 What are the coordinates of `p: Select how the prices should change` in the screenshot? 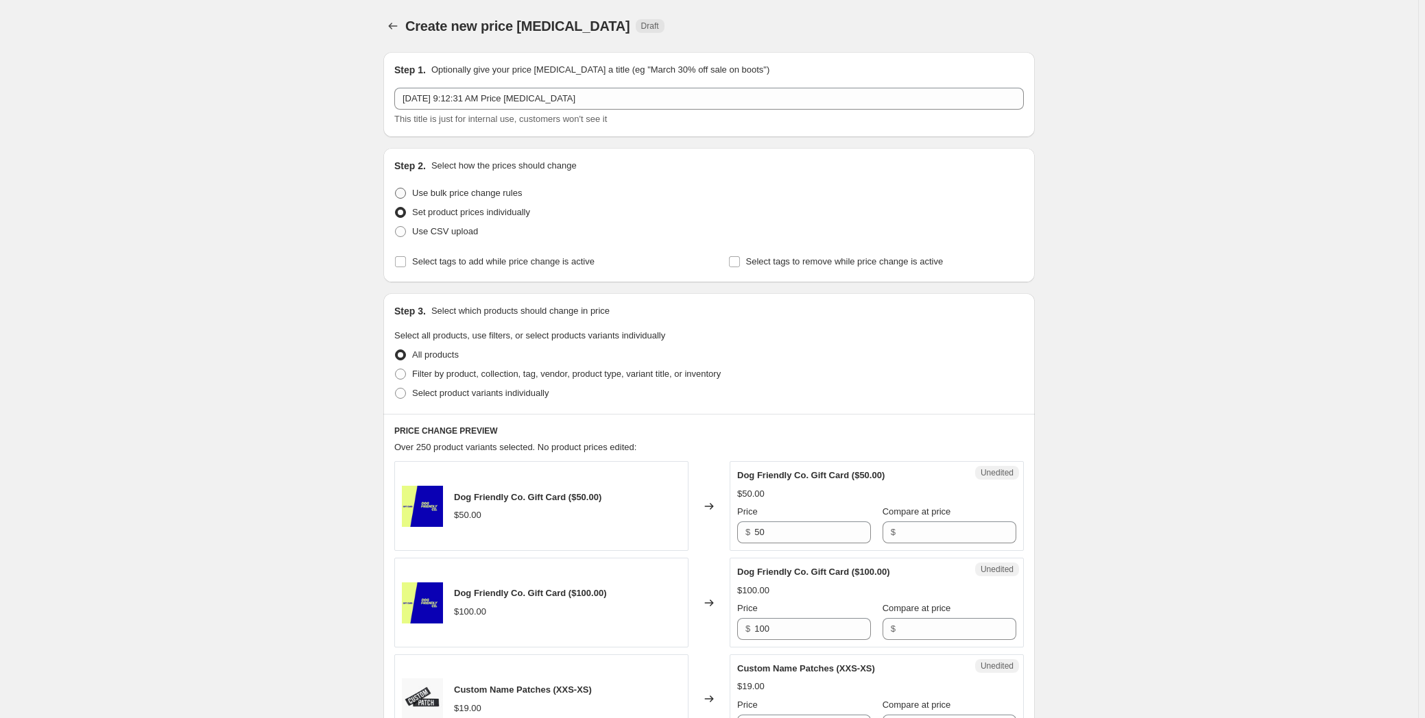 It's located at (504, 166).